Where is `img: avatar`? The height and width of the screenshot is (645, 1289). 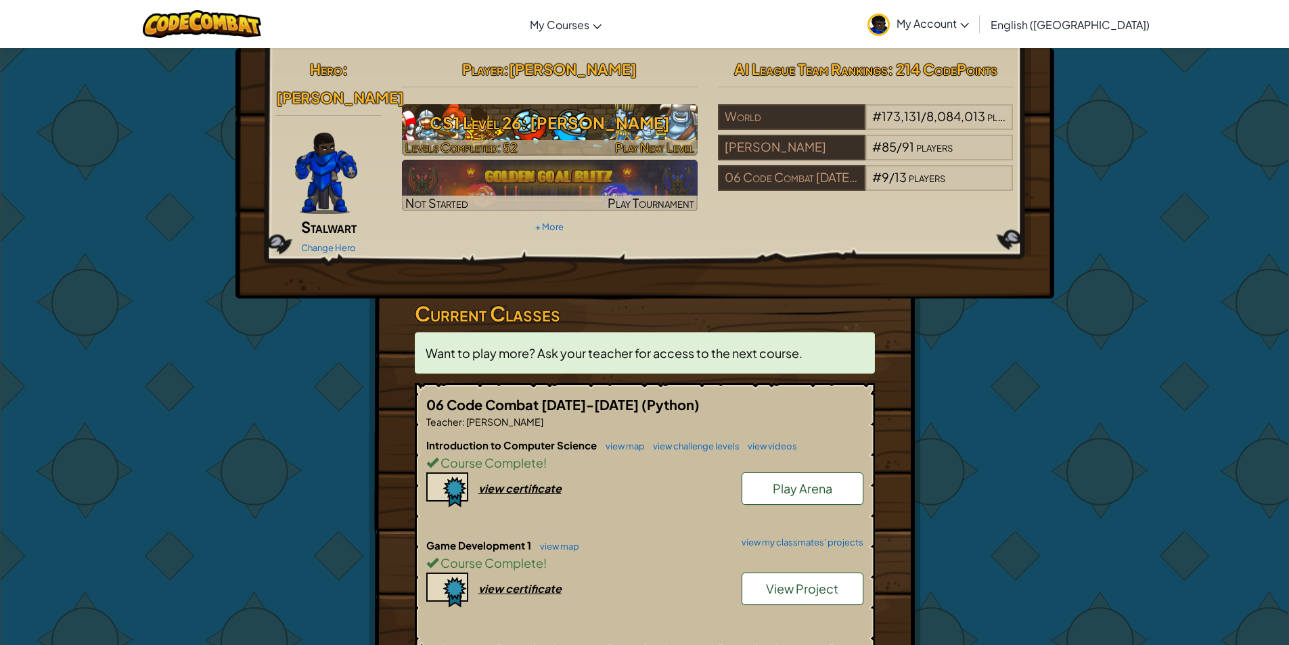 img: avatar is located at coordinates (878, 24).